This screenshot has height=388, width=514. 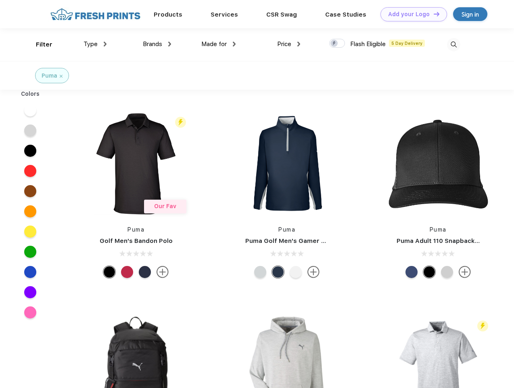 What do you see at coordinates (437, 14) in the screenshot?
I see `img: DT` at bounding box center [437, 14].